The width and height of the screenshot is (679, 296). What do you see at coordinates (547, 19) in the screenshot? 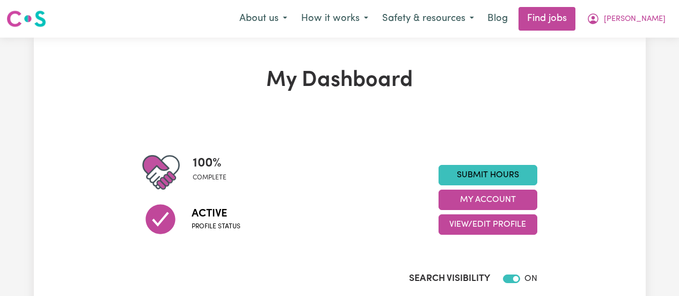
I see `a: Find jobs` at bounding box center [547, 19].